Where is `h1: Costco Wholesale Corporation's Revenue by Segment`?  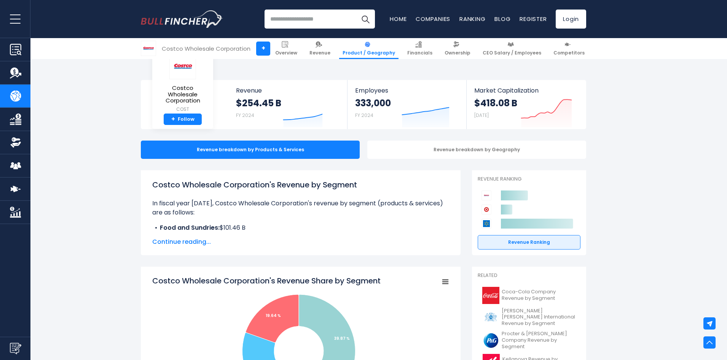
h1: Costco Wholesale Corporation's Revenue by Segment is located at coordinates (301, 185).